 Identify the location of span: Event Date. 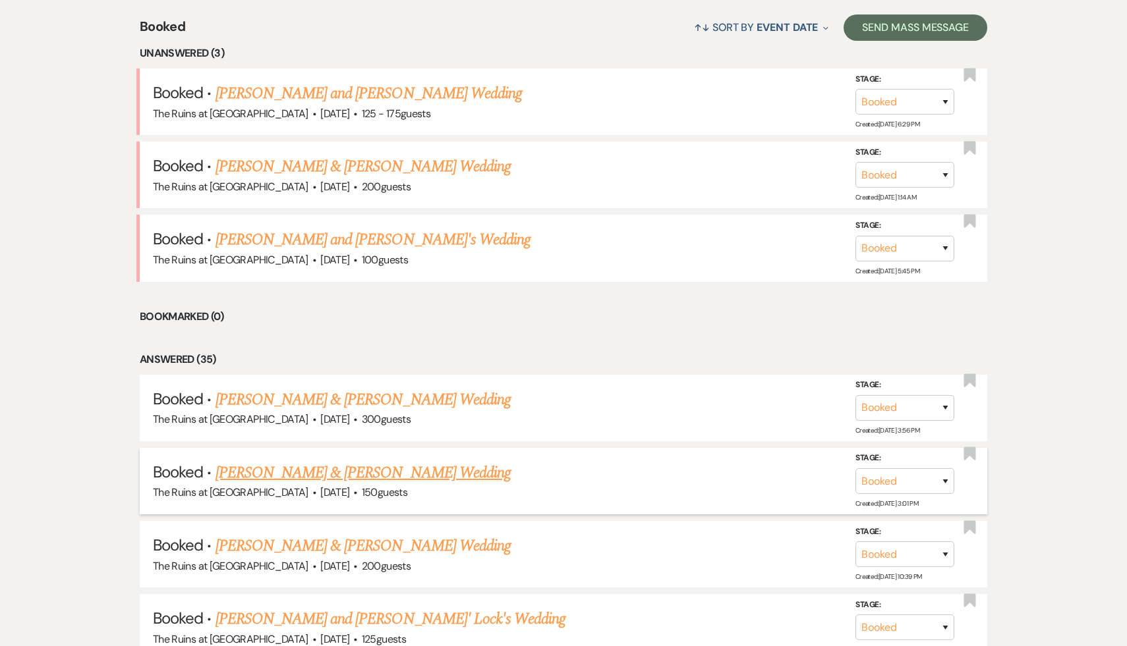
(787, 27).